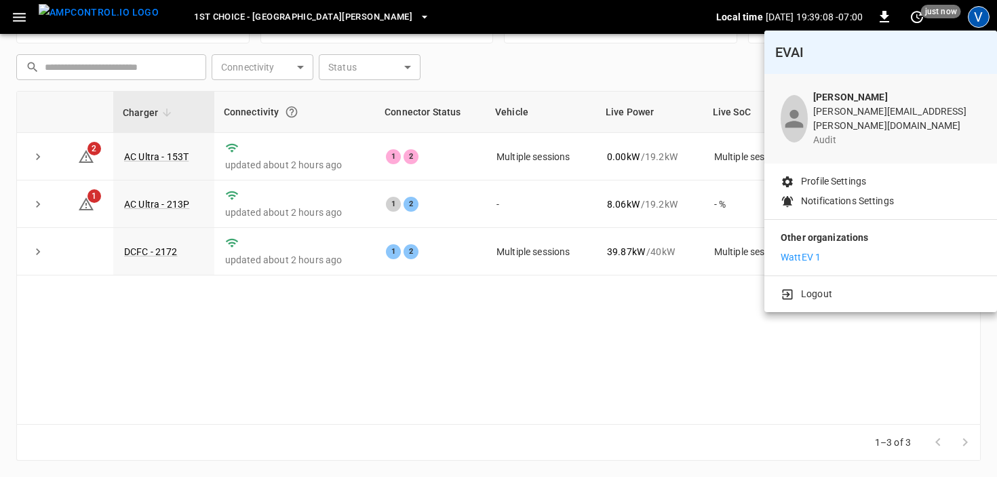  Describe the element at coordinates (816, 294) in the screenshot. I see `p: Logout` at that location.